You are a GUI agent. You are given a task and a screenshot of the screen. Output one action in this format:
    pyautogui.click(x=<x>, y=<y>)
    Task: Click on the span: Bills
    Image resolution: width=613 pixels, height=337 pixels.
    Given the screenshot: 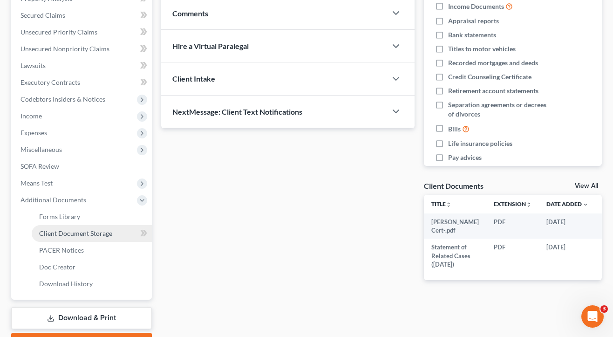 What is the action you would take?
    pyautogui.click(x=454, y=129)
    